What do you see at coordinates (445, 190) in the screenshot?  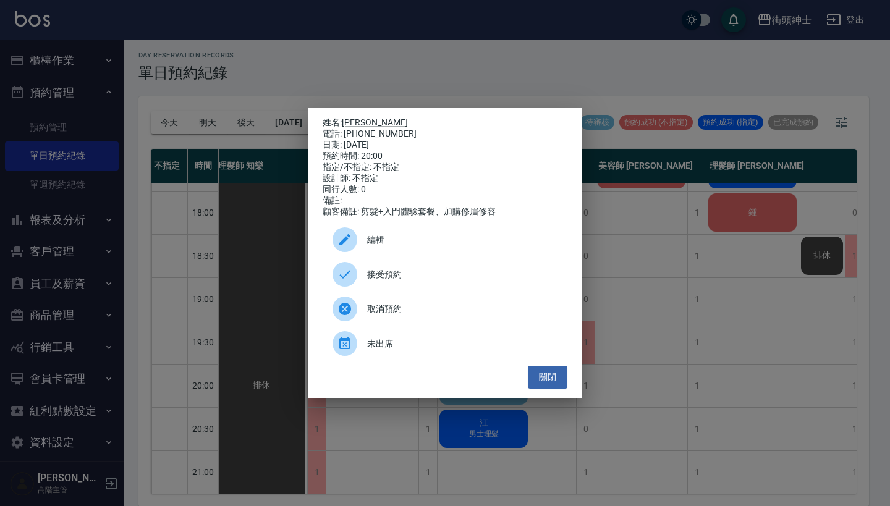 I see `div: 同行人數: 0` at bounding box center [445, 190].